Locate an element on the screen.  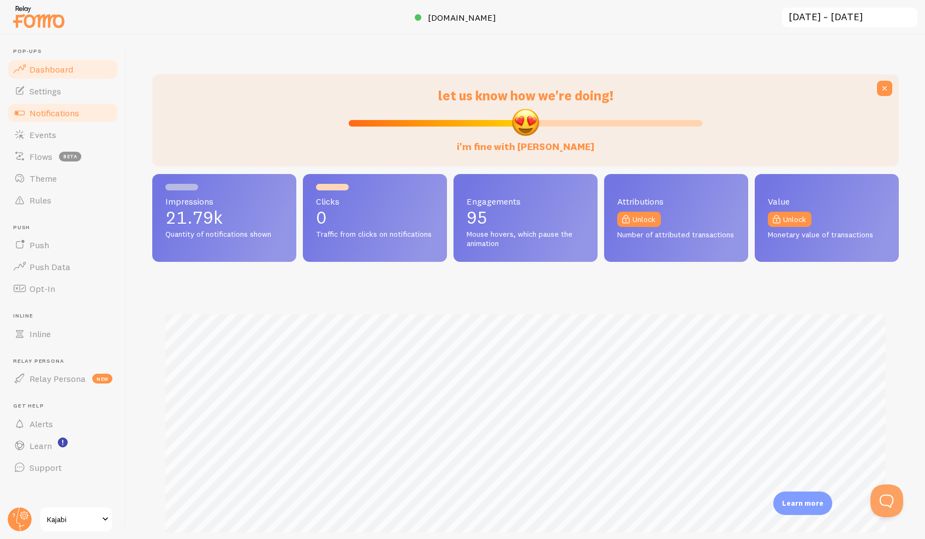
span: Monetary value of transactions is located at coordinates (827, 235).